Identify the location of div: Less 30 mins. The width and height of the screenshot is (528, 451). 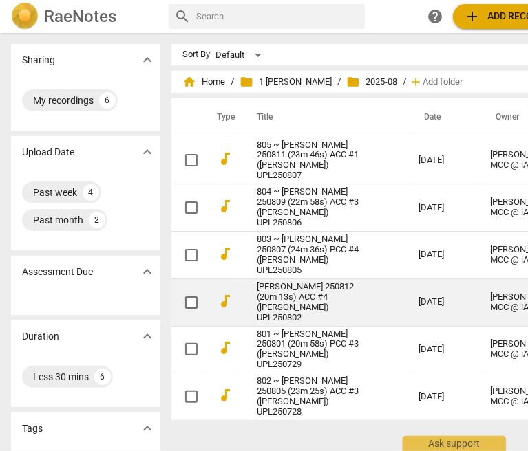
(61, 377).